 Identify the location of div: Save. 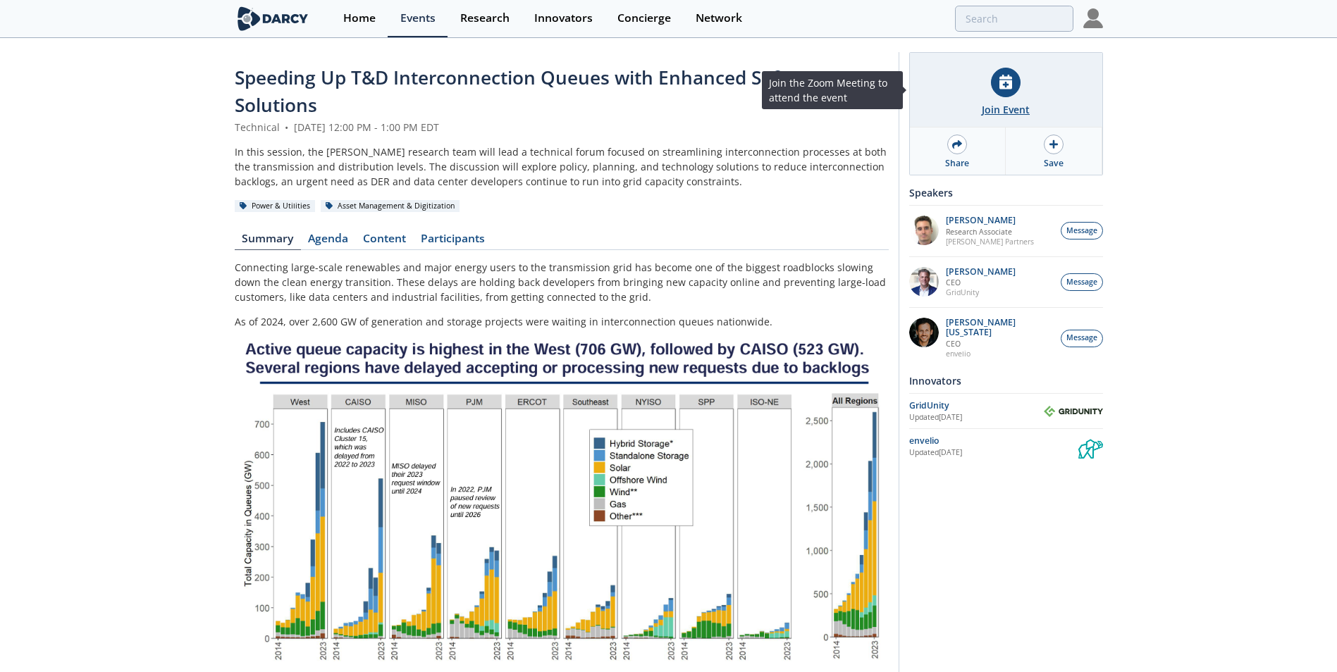
(1054, 163).